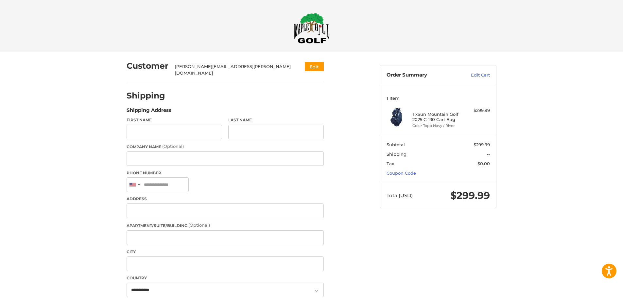  Describe the element at coordinates (312, 28) in the screenshot. I see `img: Maple Hill Golf` at that location.